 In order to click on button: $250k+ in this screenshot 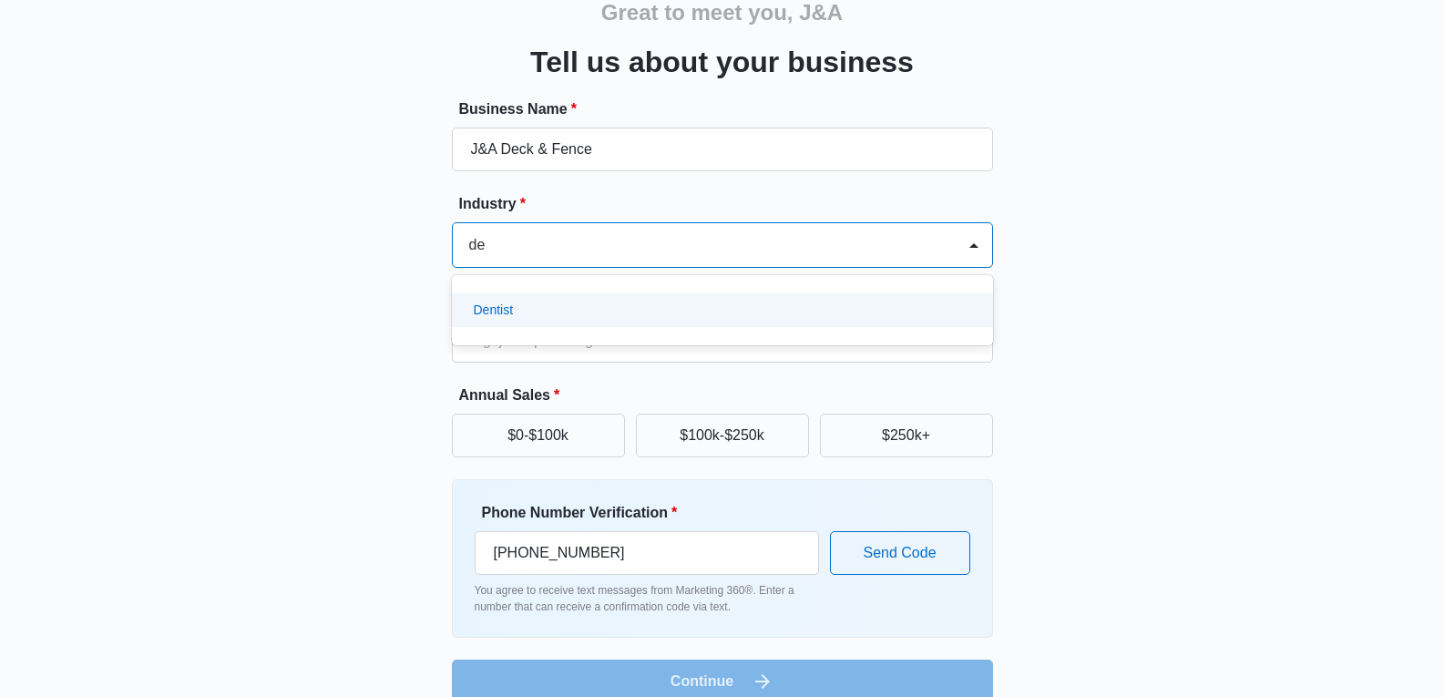, I will do `click(906, 435)`.